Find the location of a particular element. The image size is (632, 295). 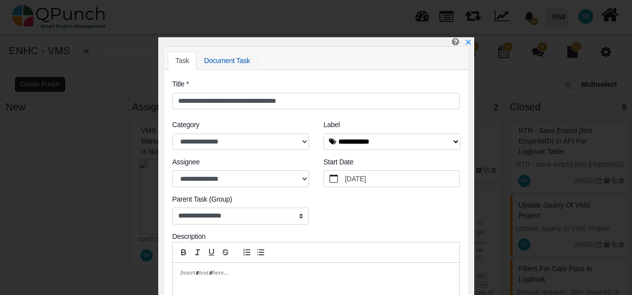

a: x is located at coordinates (468, 42).